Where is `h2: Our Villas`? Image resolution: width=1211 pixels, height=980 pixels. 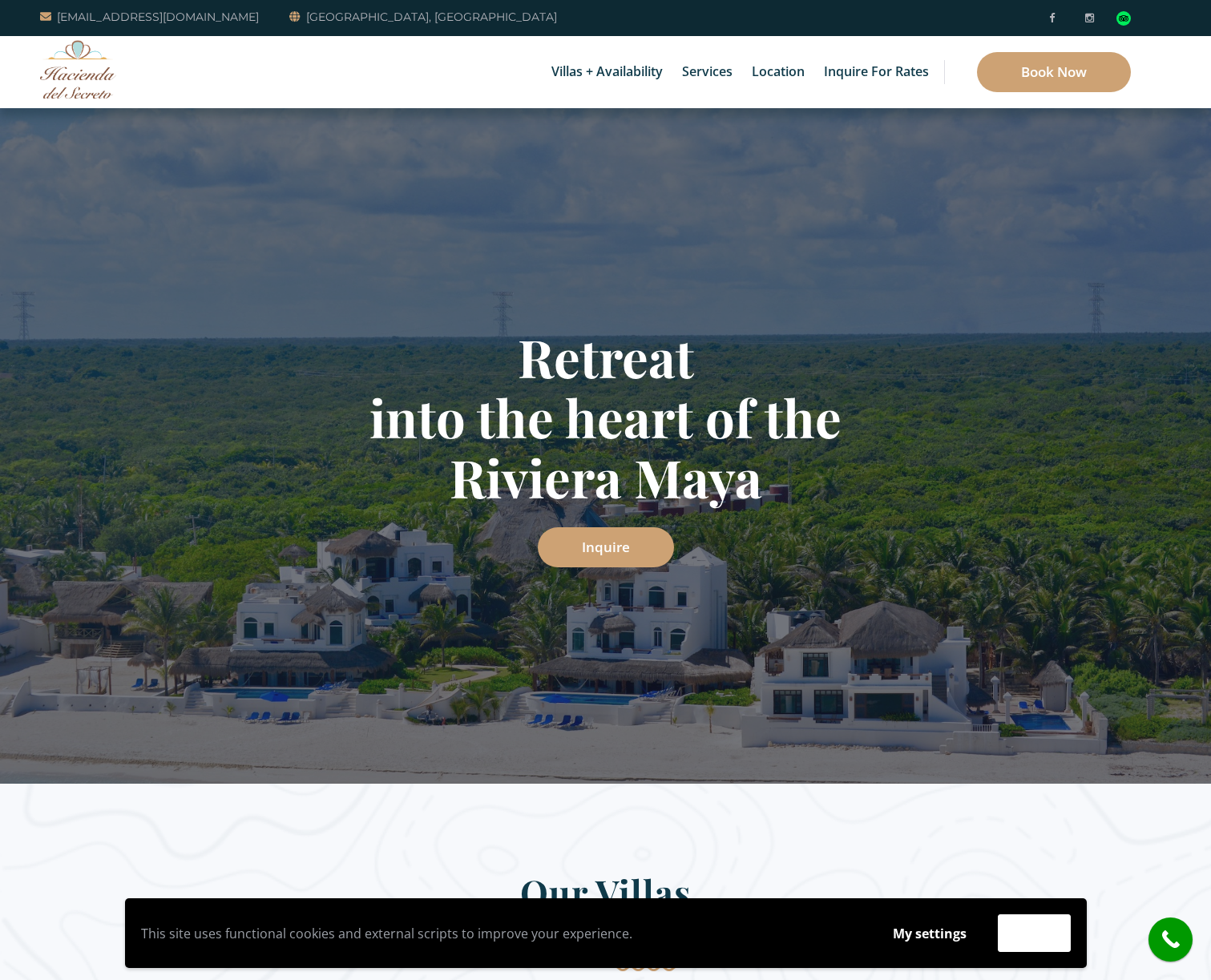 h2: Our Villas is located at coordinates (606, 897).